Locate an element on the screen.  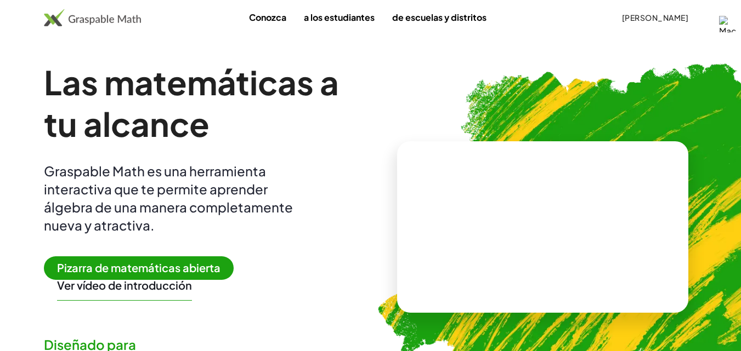
font: Conozca is located at coordinates (267, 17).